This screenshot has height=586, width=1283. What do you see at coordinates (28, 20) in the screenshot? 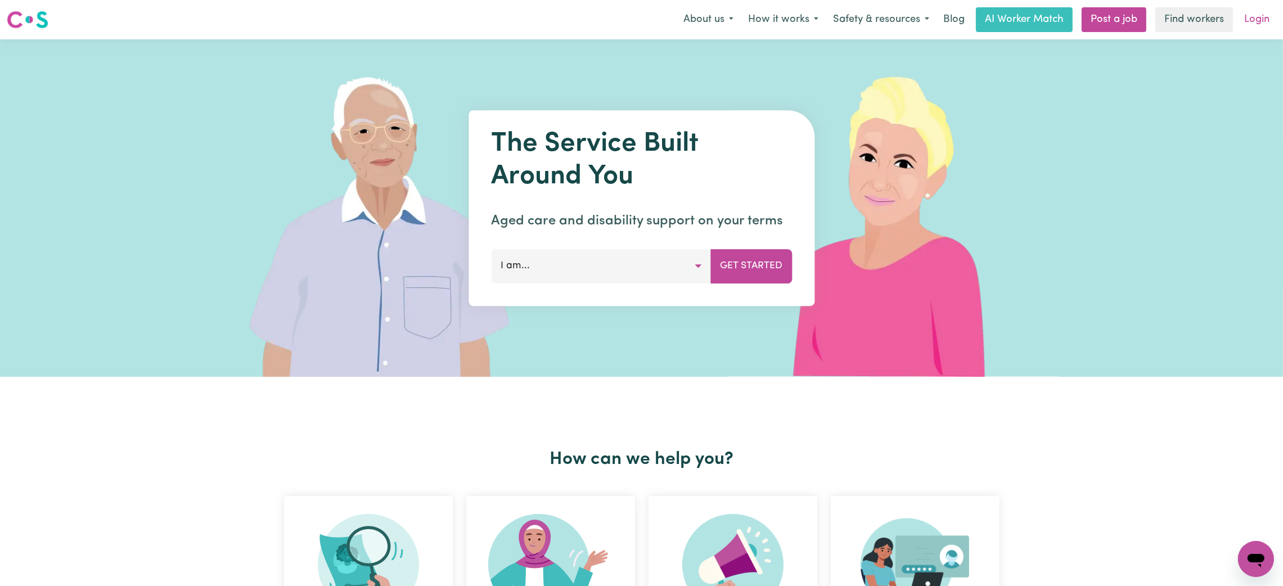
I see `img: Careseekers logo` at bounding box center [28, 20].